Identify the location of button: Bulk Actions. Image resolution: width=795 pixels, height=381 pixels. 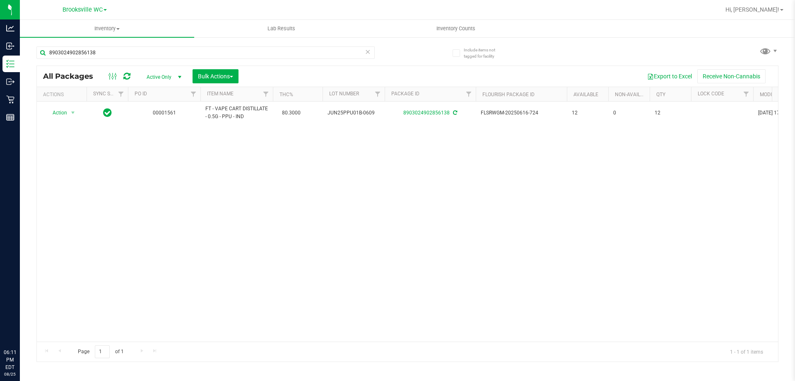
(215, 76).